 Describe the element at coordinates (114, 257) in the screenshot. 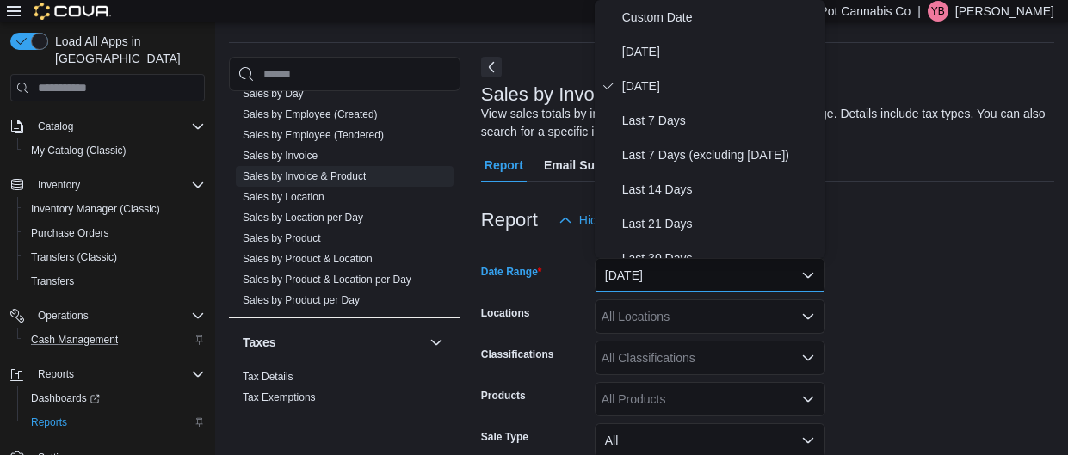

I see `button: Transfers (Classic)` at that location.